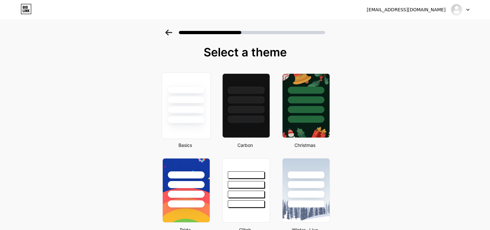 This screenshot has height=230, width=490. Describe the element at coordinates (245, 145) in the screenshot. I see `div: Carbon` at that location.